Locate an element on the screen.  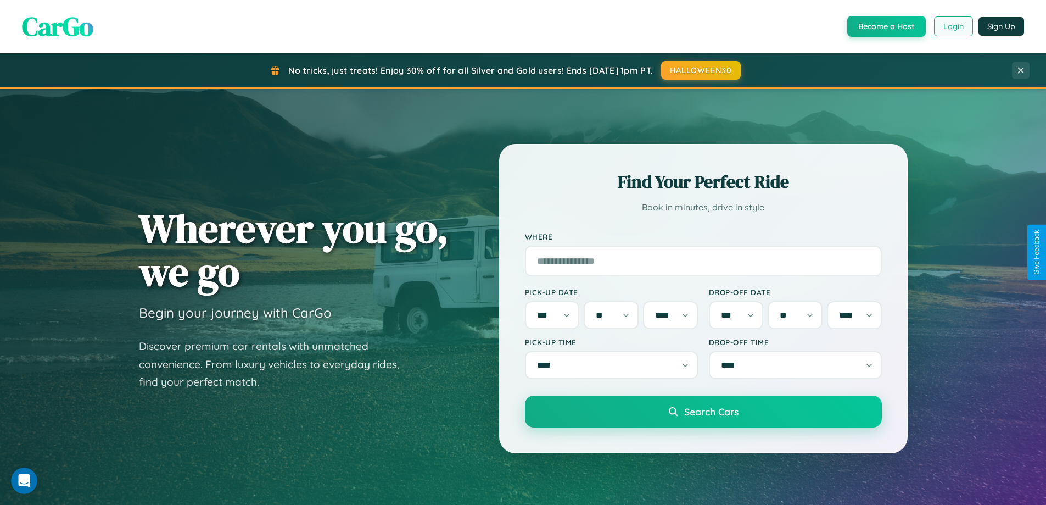
span: Search Cars is located at coordinates (711, 411).